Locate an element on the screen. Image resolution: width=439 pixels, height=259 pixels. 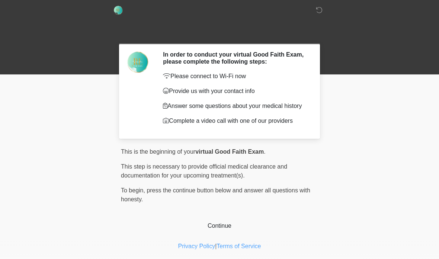
p: Answer some questions about your medical history is located at coordinates (235, 106).